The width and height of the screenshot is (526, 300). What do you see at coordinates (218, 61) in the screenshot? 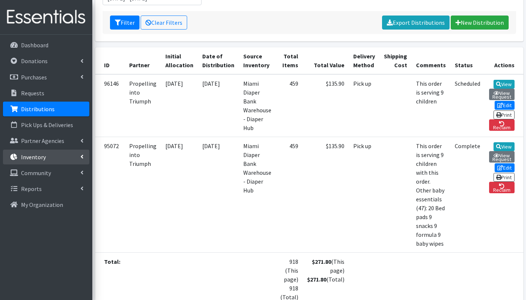
I see `th: Date of Distribution` at bounding box center [218, 61].